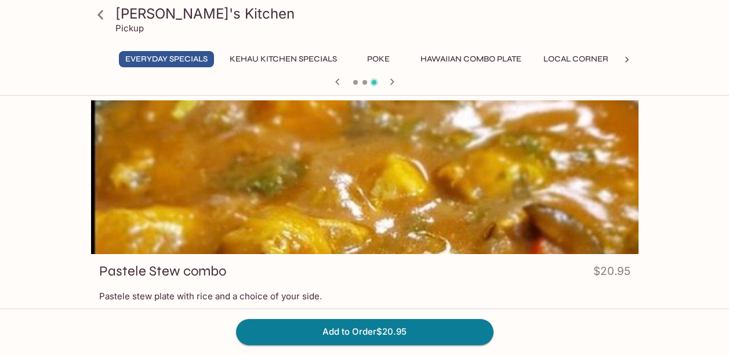 The image size is (729, 355). I want to click on button: Poke, so click(379, 59).